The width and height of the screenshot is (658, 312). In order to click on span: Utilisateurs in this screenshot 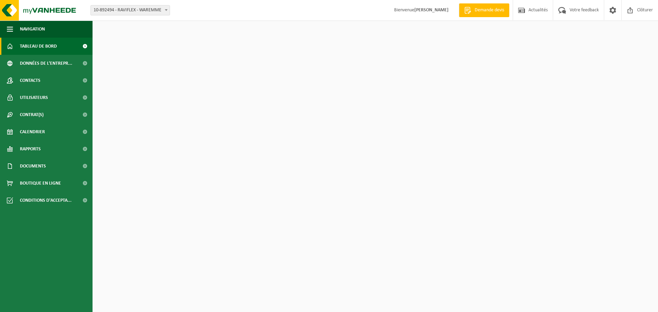, I will do `click(34, 98)`.